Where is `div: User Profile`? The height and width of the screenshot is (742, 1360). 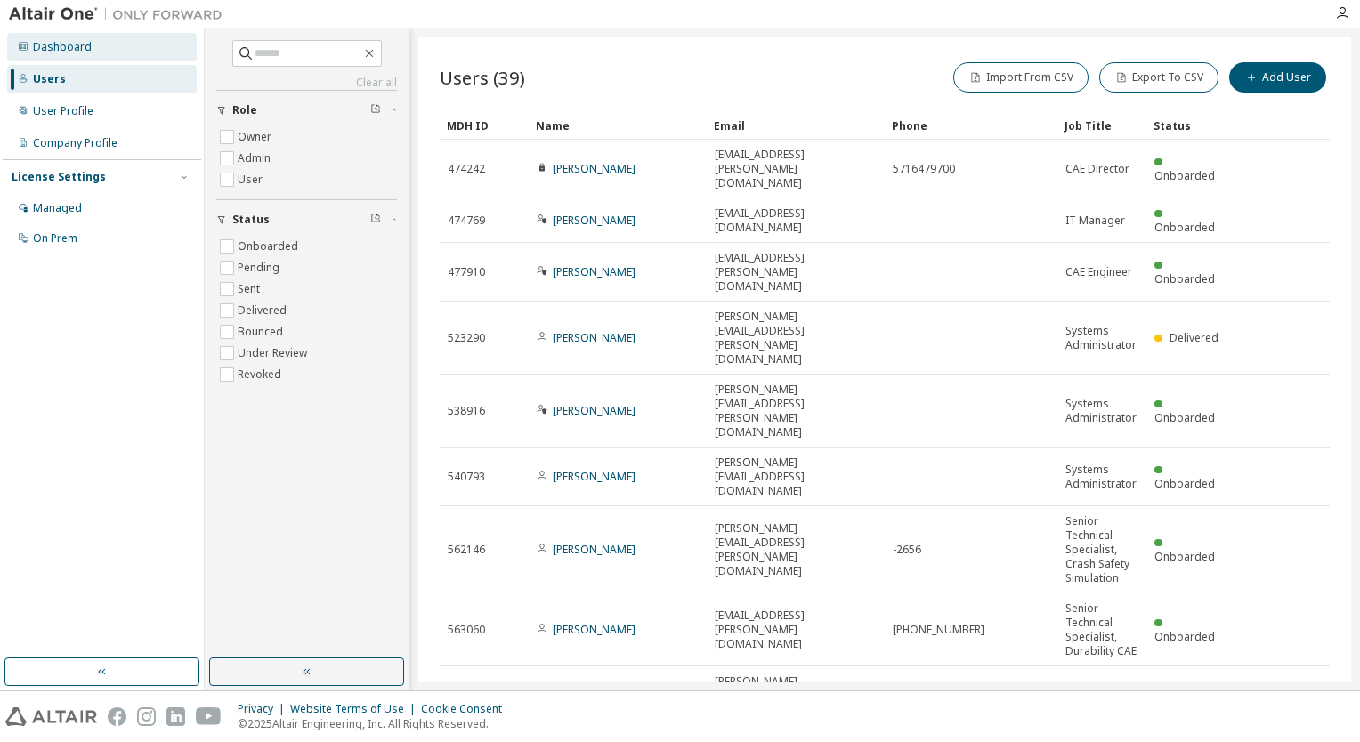
div: User Profile is located at coordinates (63, 111).